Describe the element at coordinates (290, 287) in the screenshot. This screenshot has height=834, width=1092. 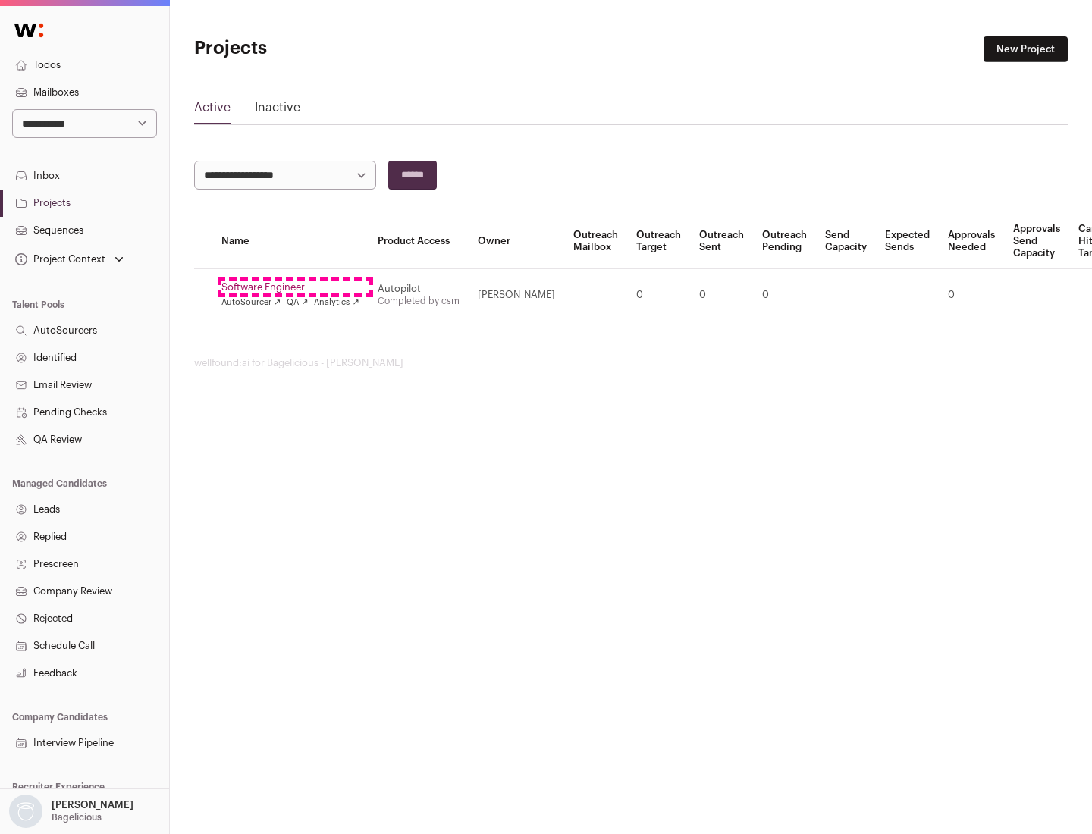
I see `a: Software Engineer` at that location.